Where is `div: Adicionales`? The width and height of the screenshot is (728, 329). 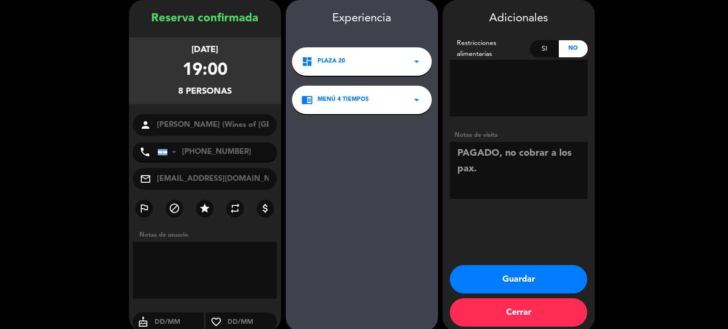 div: Adicionales is located at coordinates (519, 18).